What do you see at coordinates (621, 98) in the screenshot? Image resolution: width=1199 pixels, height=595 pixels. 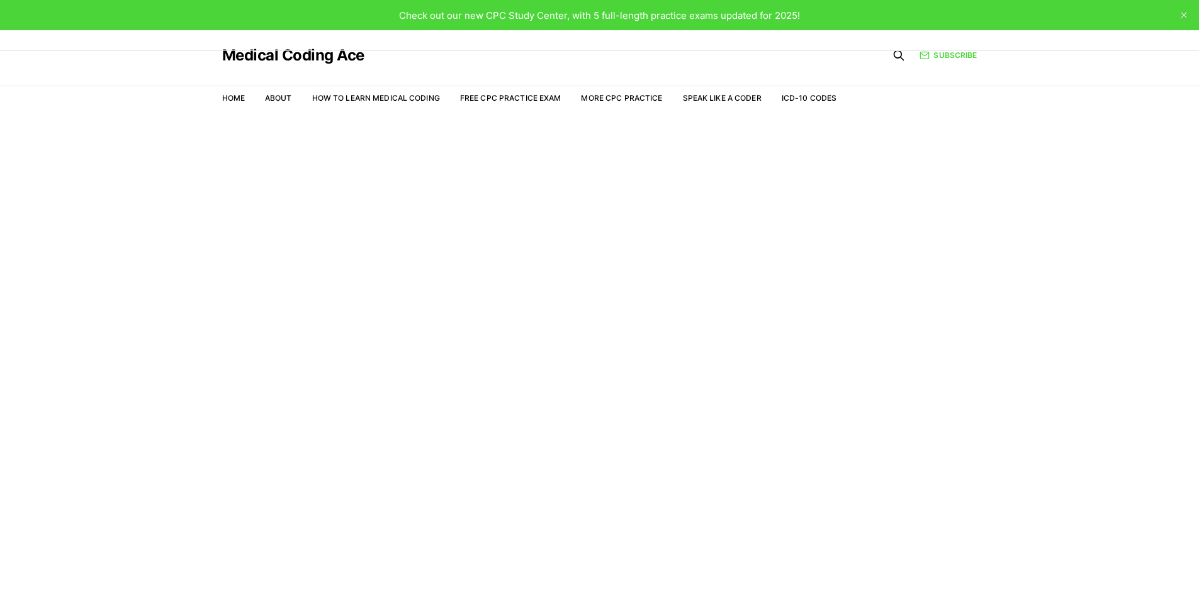 I see `a: More CPC Practice` at bounding box center [621, 98].